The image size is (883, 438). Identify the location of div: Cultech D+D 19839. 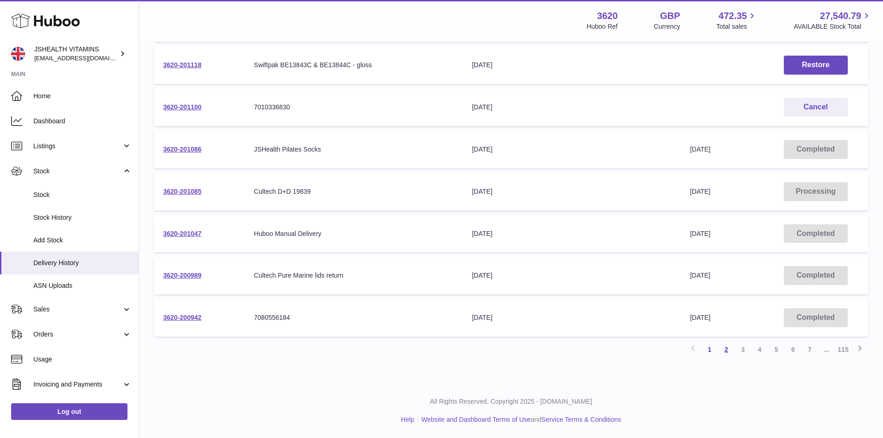
(354, 191).